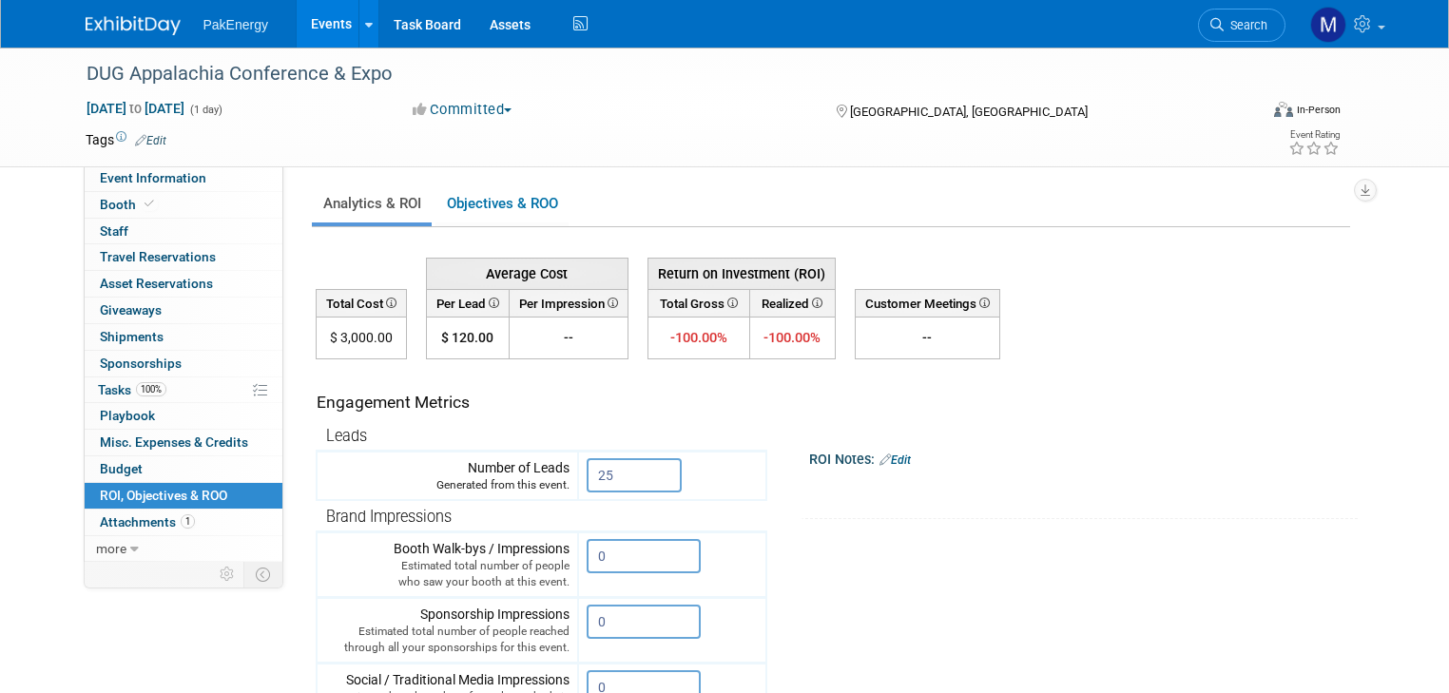 This screenshot has height=693, width=1449. I want to click on span: more, so click(111, 549).